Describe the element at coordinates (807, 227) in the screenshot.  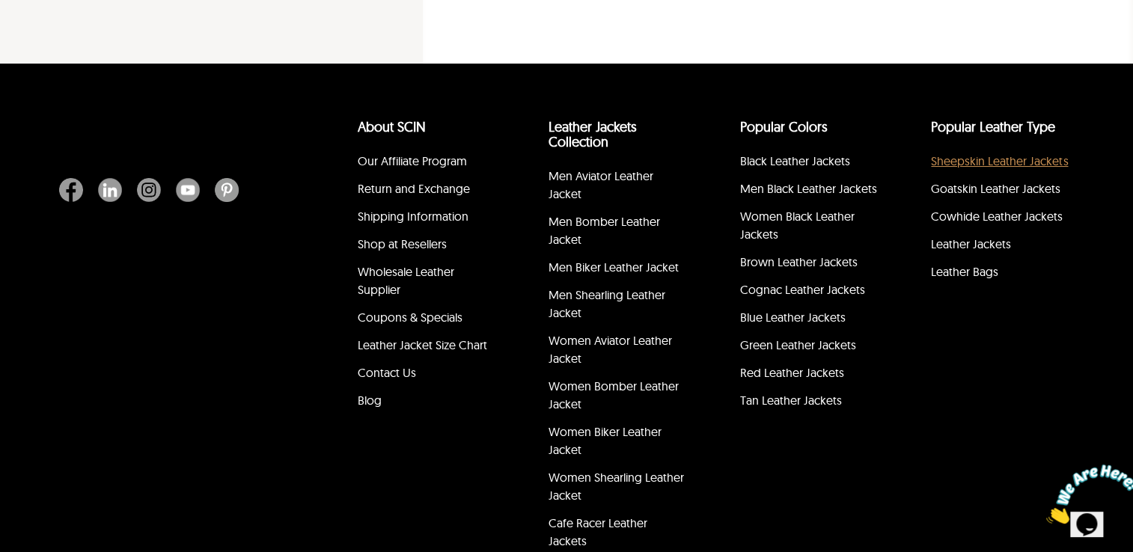
I see `li: Women Black Leather Jackets` at that location.